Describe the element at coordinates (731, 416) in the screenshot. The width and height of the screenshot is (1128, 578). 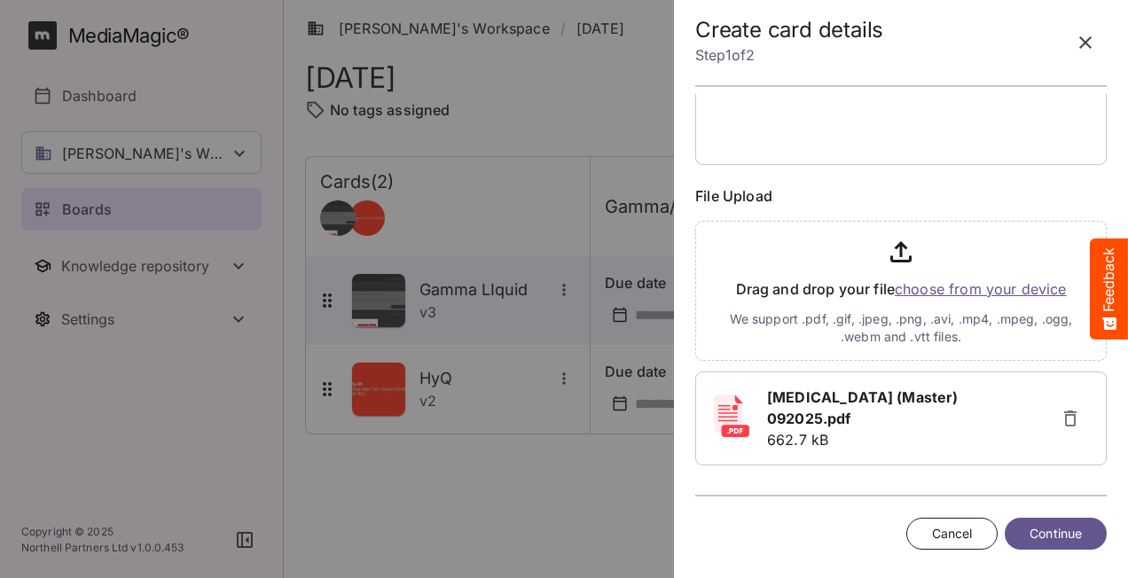
I see `img: pdf.svg` at that location.